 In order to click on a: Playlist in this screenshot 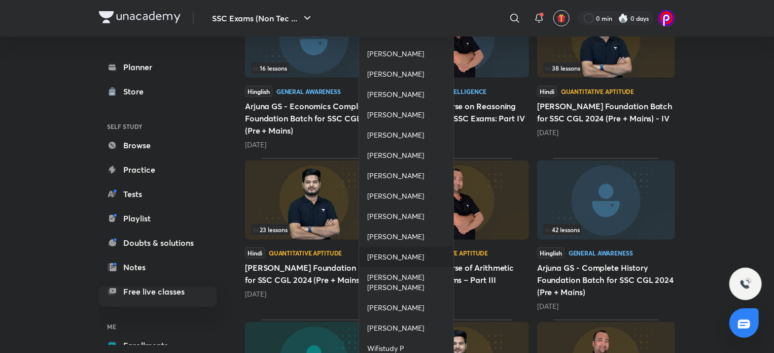, I will do `click(158, 218)`.